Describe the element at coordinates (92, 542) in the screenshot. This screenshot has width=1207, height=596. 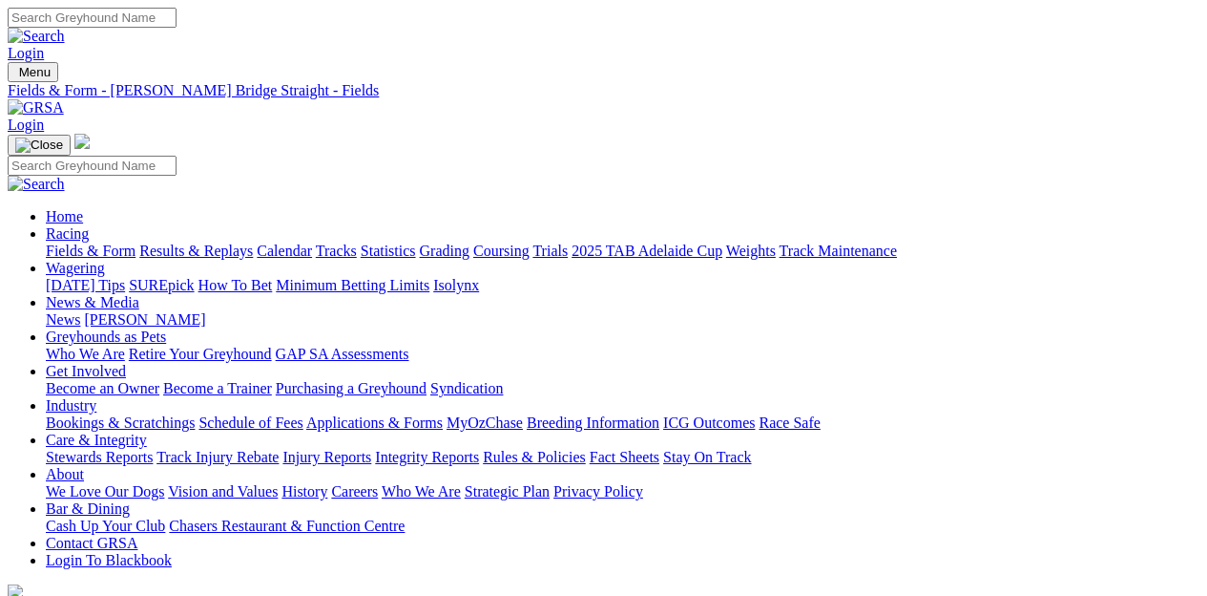
I see `a: Contact GRSA` at that location.